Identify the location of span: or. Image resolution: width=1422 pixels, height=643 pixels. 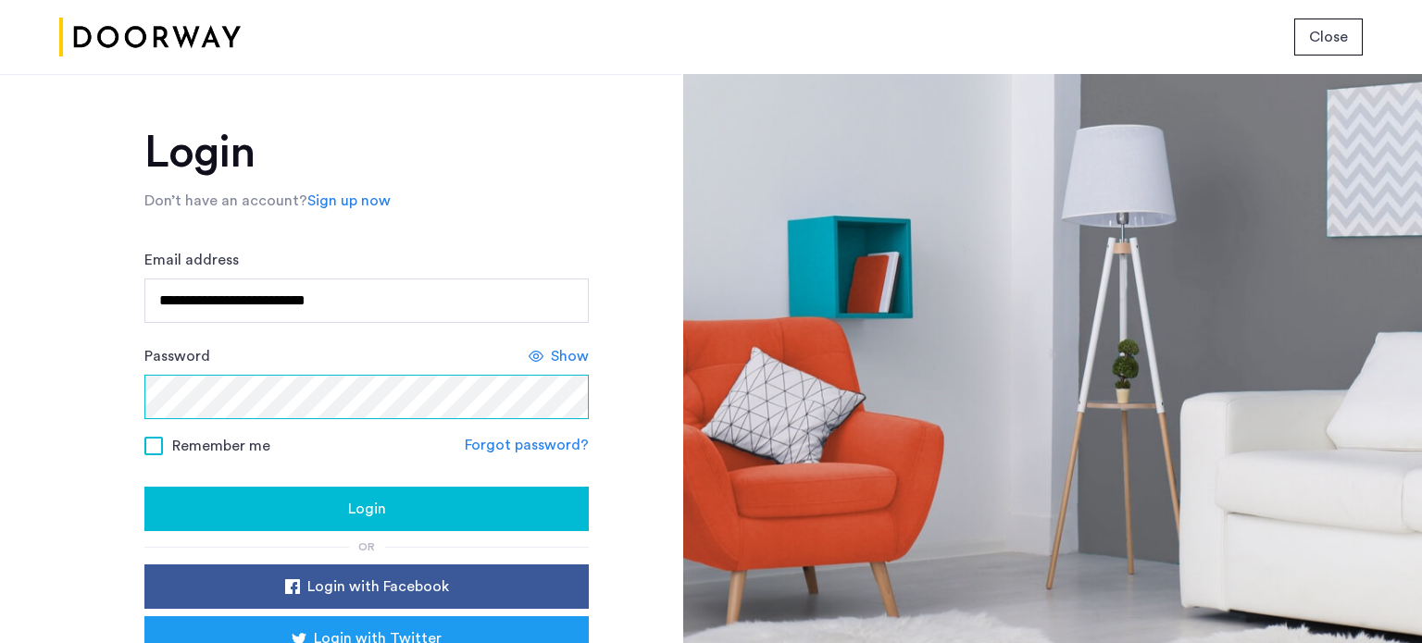
(367, 547).